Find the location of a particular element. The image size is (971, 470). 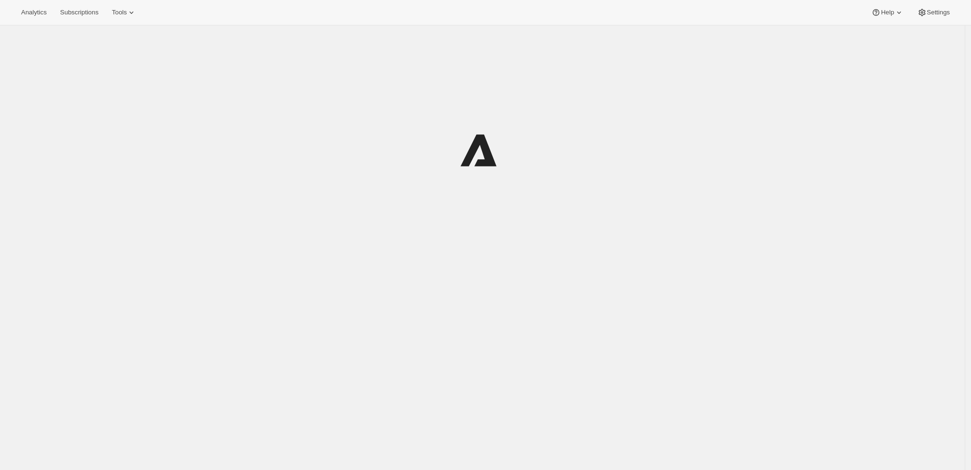

span: Help is located at coordinates (887, 12).